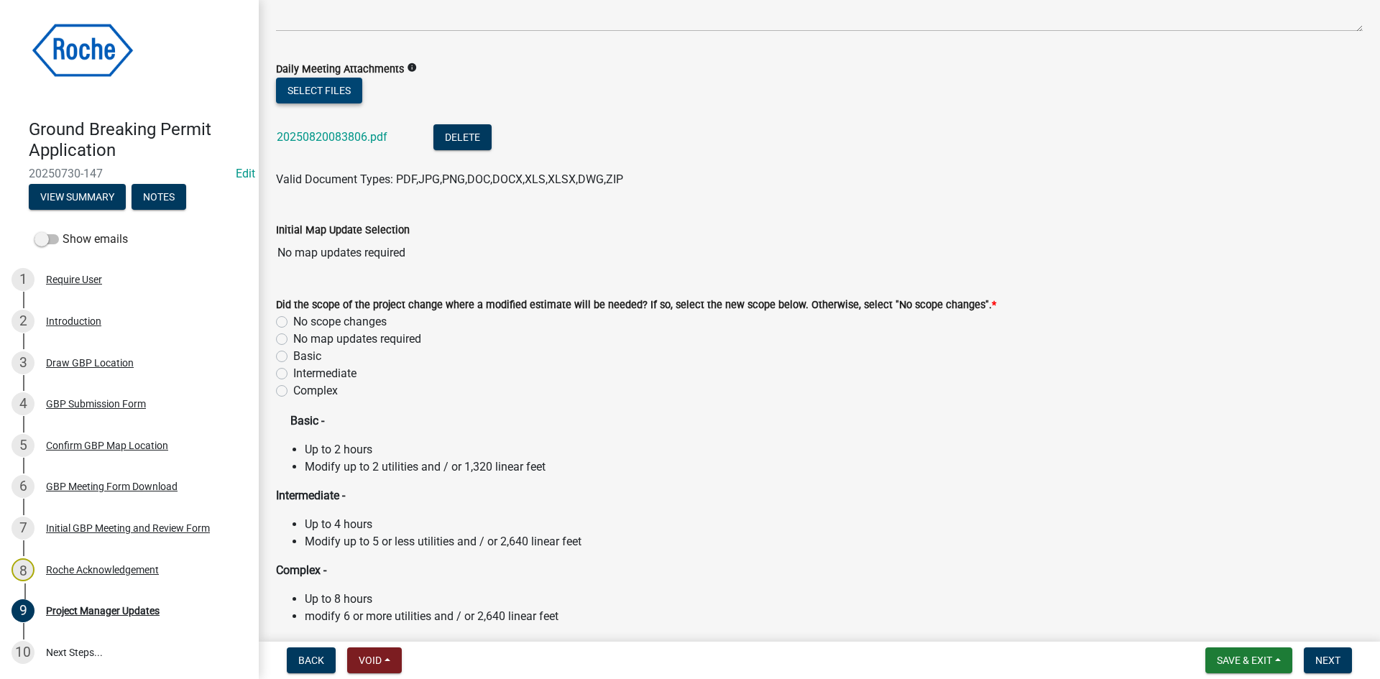 The height and width of the screenshot is (679, 1380). What do you see at coordinates (311, 661) in the screenshot?
I see `span: Back` at bounding box center [311, 661].